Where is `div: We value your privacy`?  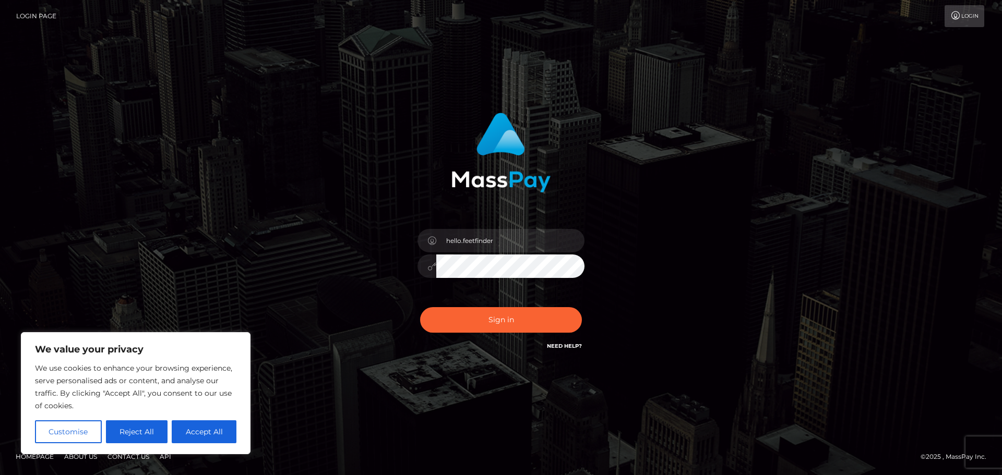
div: We value your privacy is located at coordinates (136, 393).